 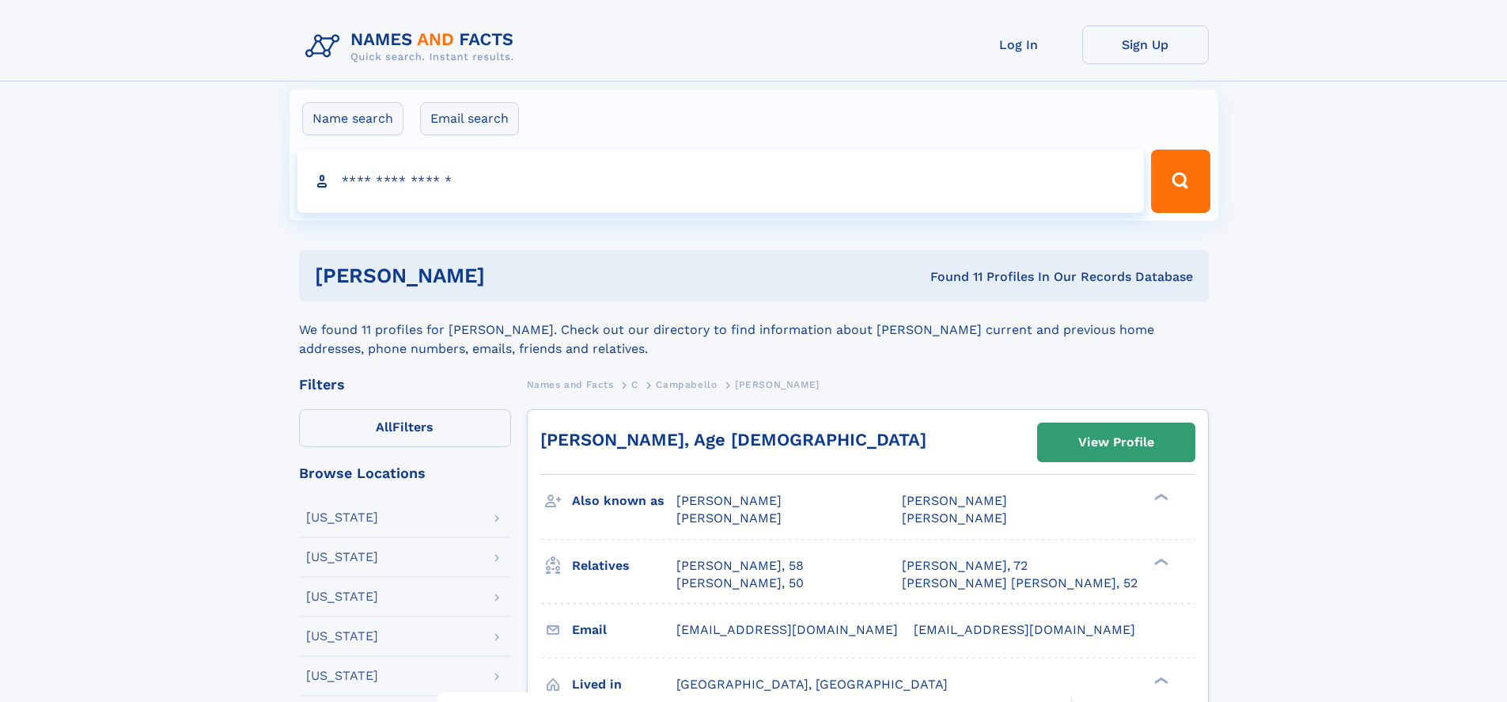 I want to click on label: Name search, so click(x=353, y=119).